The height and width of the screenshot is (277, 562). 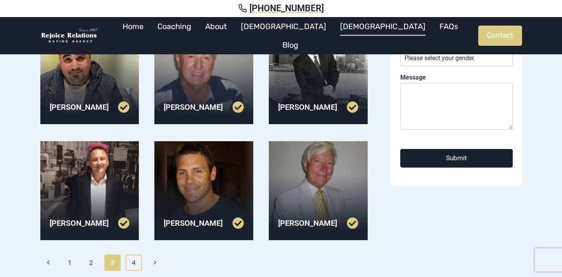 What do you see at coordinates (290, 45) in the screenshot?
I see `a: Blog` at bounding box center [290, 45].